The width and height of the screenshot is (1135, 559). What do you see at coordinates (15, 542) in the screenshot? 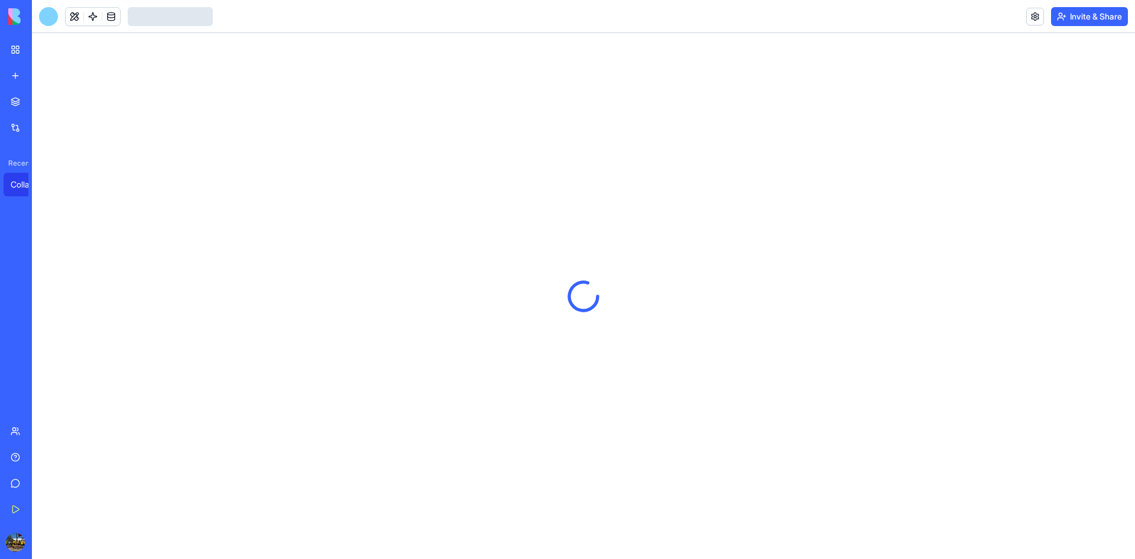
I see `img: ACg8ocJhOk-_cfBWnv4JOPV6sfZNFZ5AGI0sktoSA4M1xmpR2njgjYA=s96-c` at bounding box center [15, 542].